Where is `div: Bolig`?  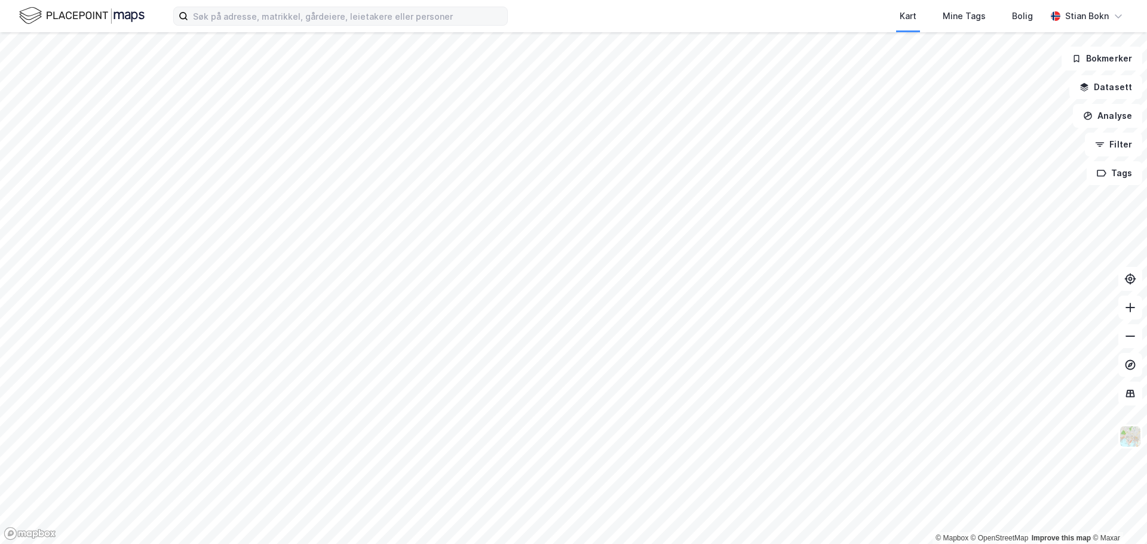
div: Bolig is located at coordinates (1022, 16).